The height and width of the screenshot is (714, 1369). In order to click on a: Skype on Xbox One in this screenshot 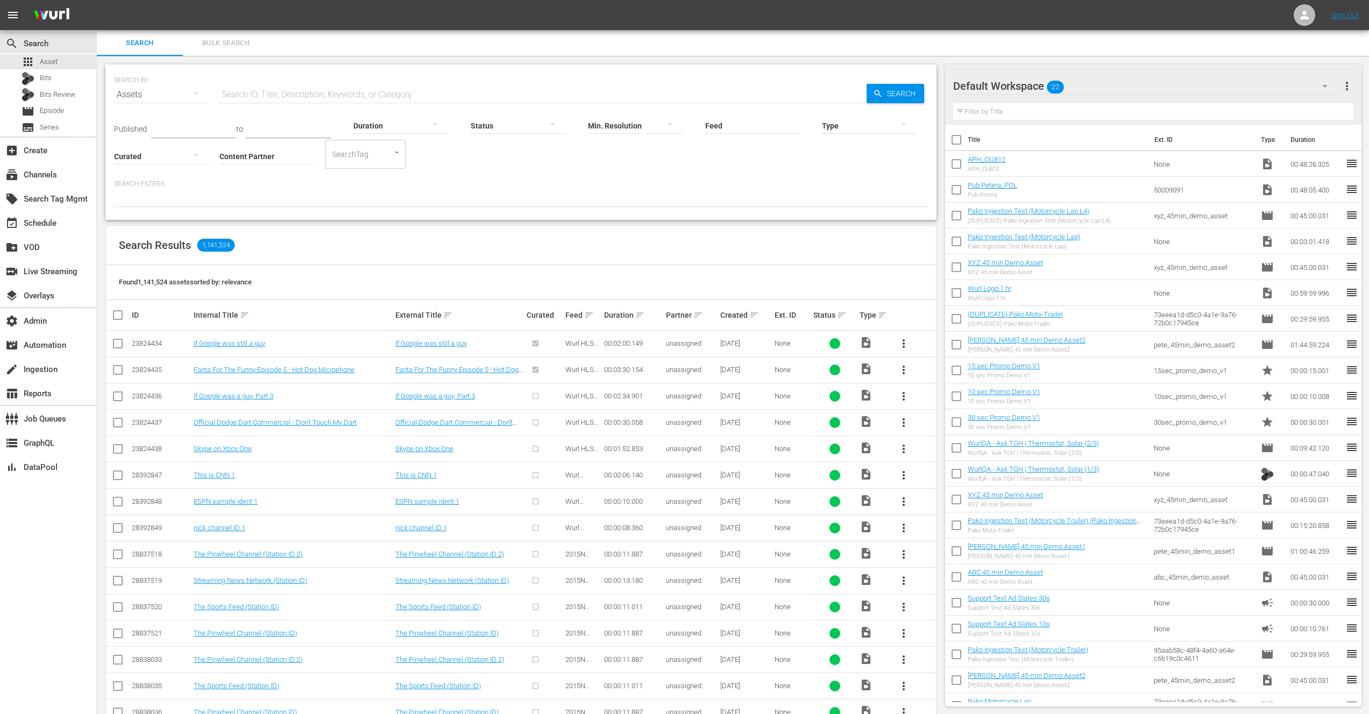, I will do `click(424, 449)`.